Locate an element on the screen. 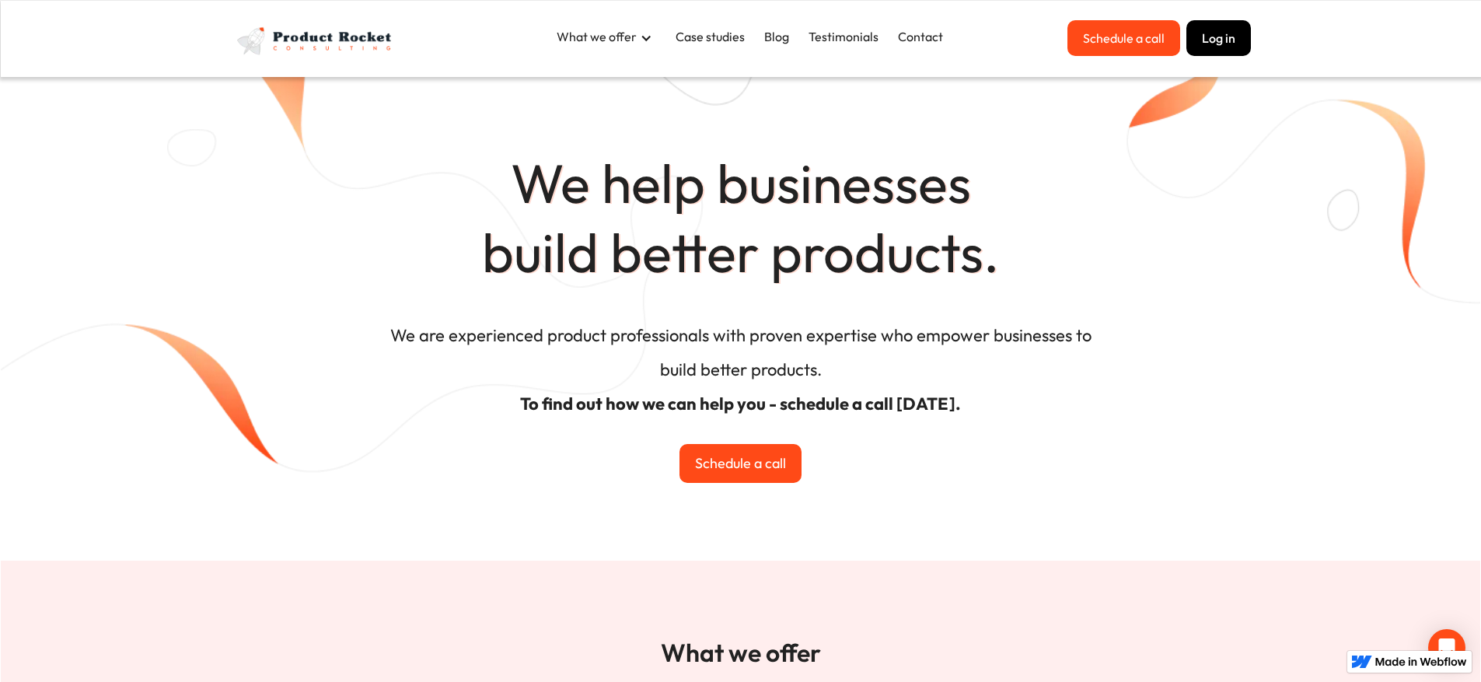  div: Open Intercom Messenger is located at coordinates (1447, 648).